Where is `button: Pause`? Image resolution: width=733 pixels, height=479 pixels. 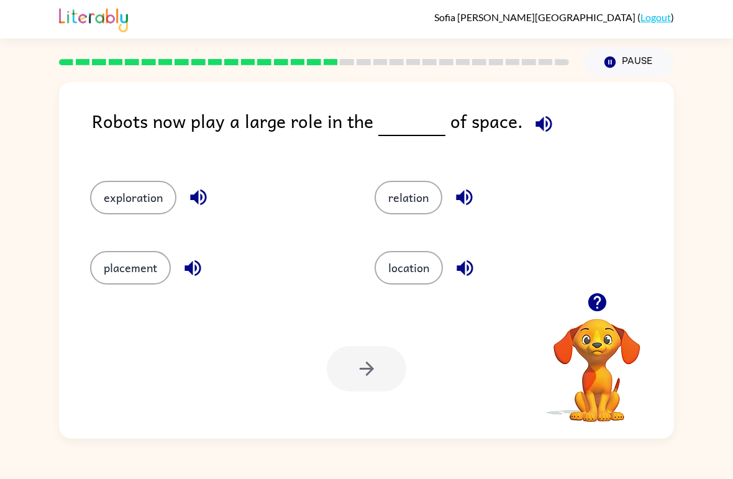 button: Pause is located at coordinates (629, 62).